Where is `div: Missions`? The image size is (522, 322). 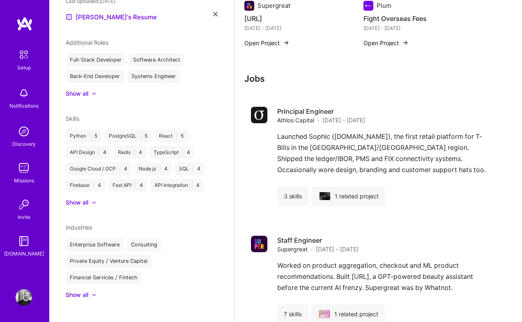
div: Missions is located at coordinates (24, 180).